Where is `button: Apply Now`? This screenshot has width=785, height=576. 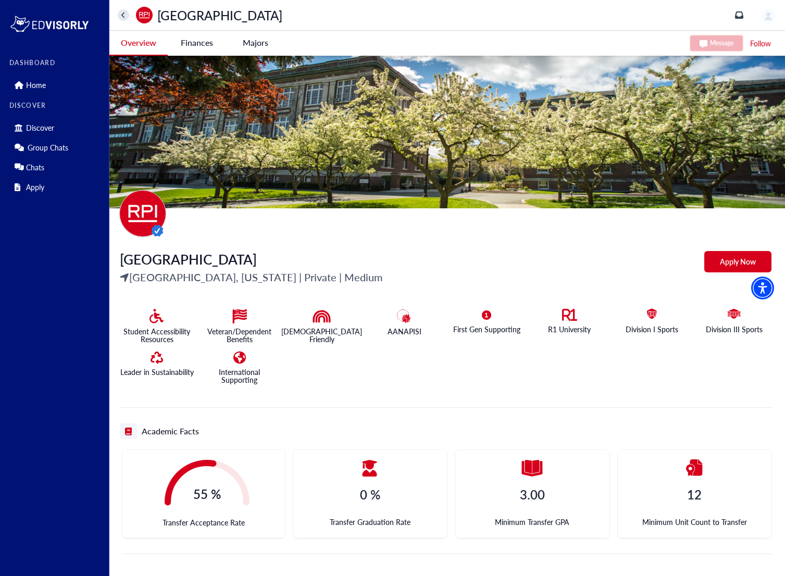 button: Apply Now is located at coordinates (737, 261).